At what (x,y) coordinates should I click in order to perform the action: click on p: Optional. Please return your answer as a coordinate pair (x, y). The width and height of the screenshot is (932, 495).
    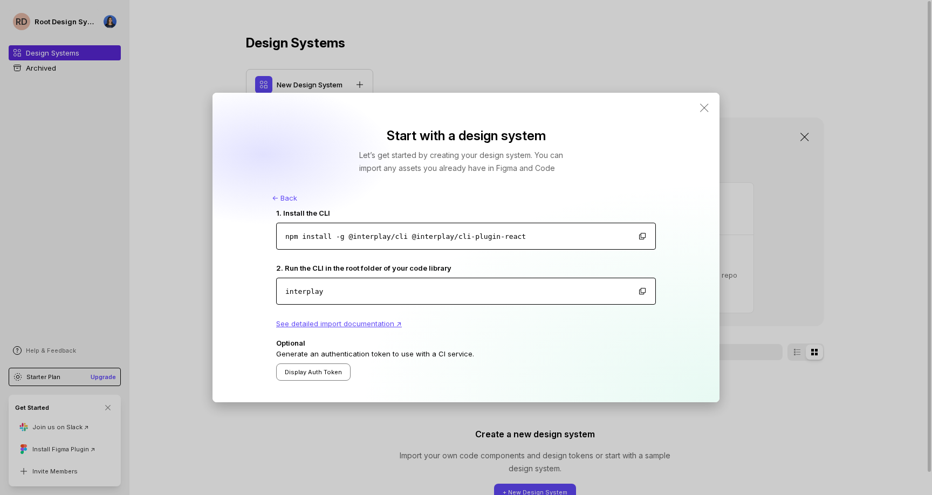
    Looking at the image, I should click on (466, 343).